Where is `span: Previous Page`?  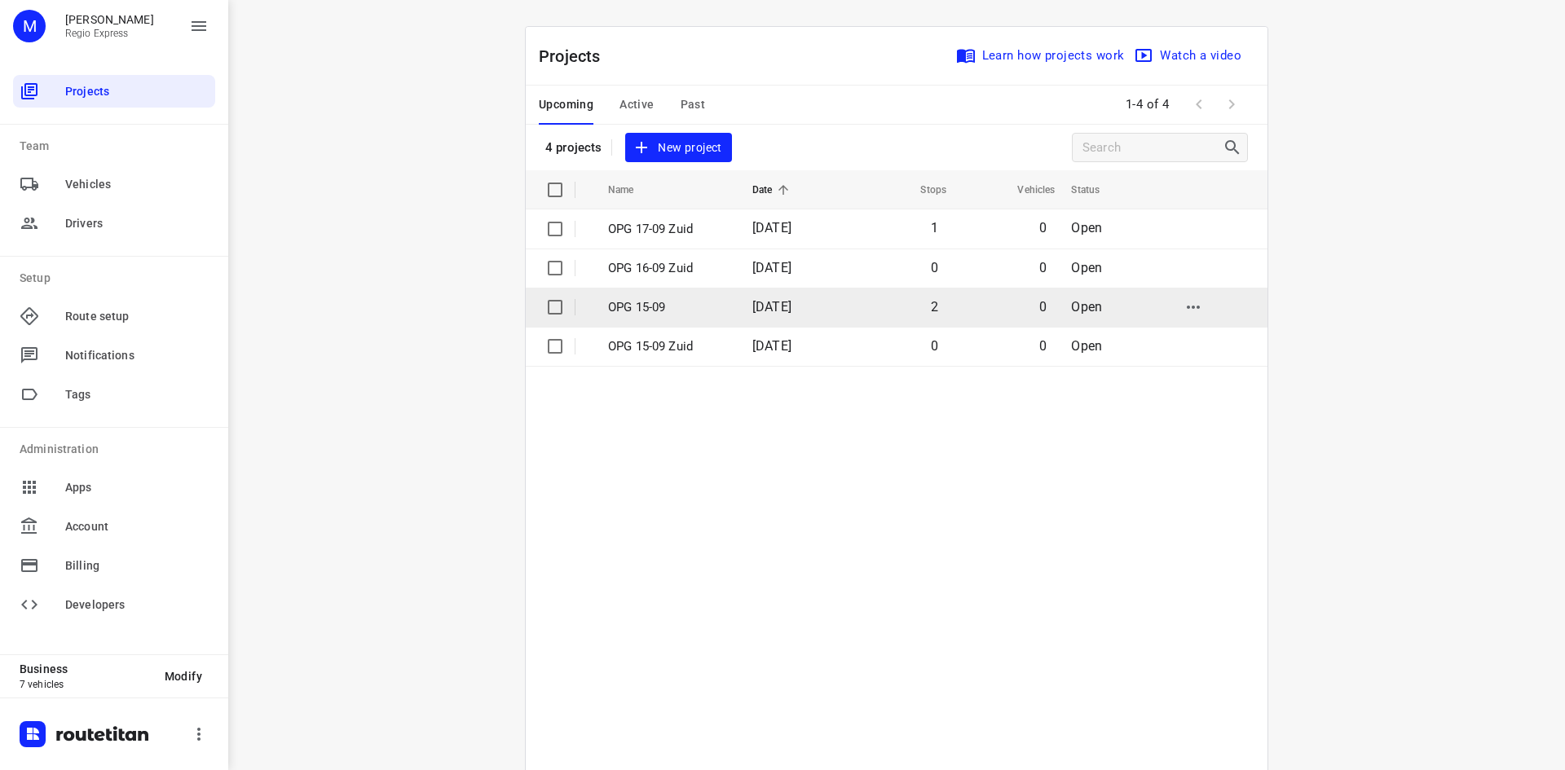
span: Previous Page is located at coordinates (1199, 104).